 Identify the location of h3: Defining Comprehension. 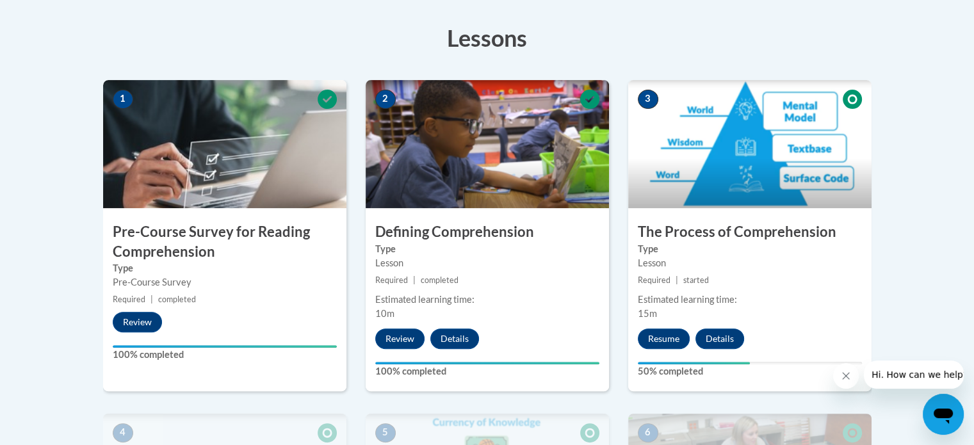
(487, 232).